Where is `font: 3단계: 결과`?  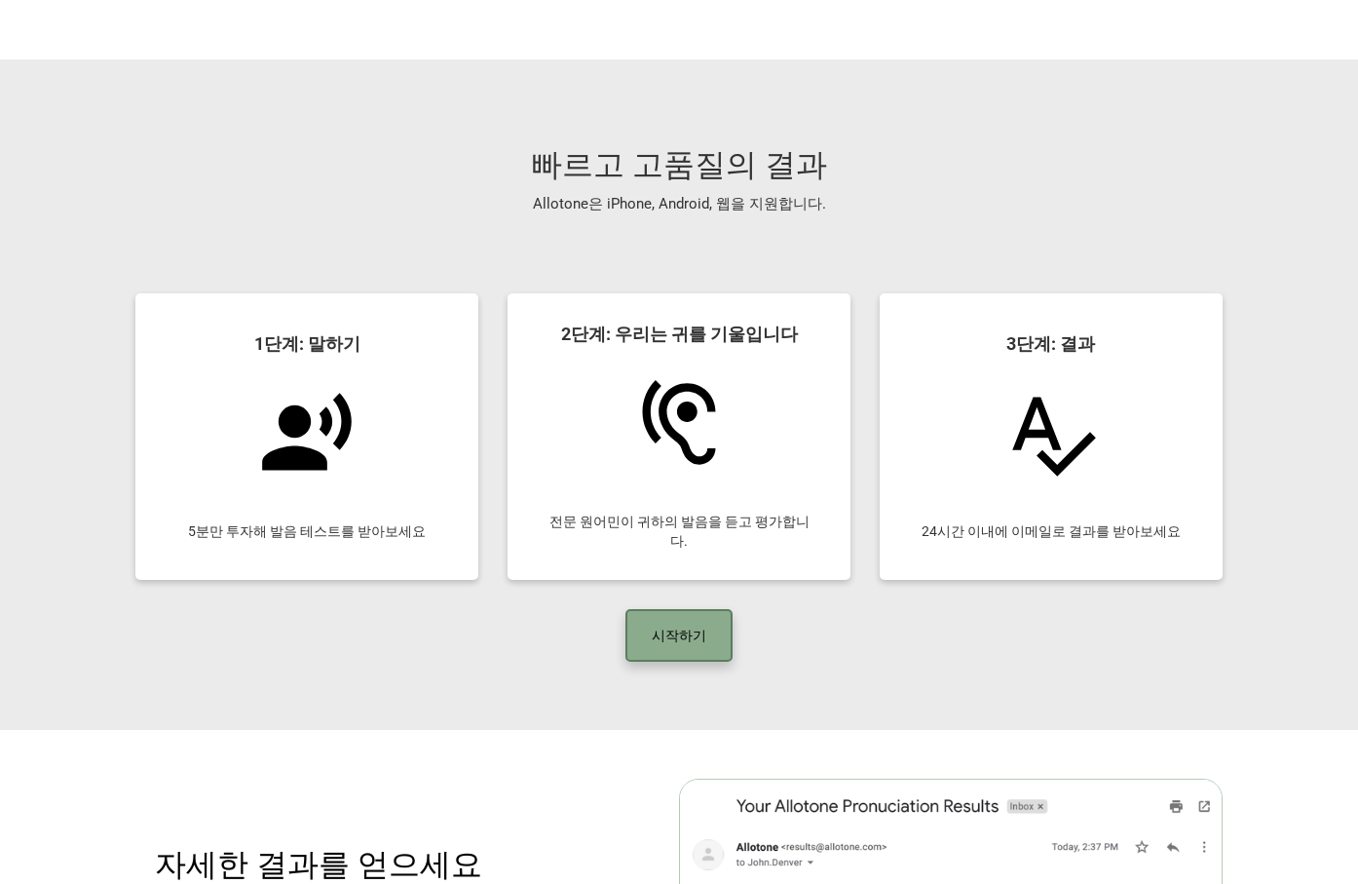
font: 3단계: 결과 is located at coordinates (1050, 343).